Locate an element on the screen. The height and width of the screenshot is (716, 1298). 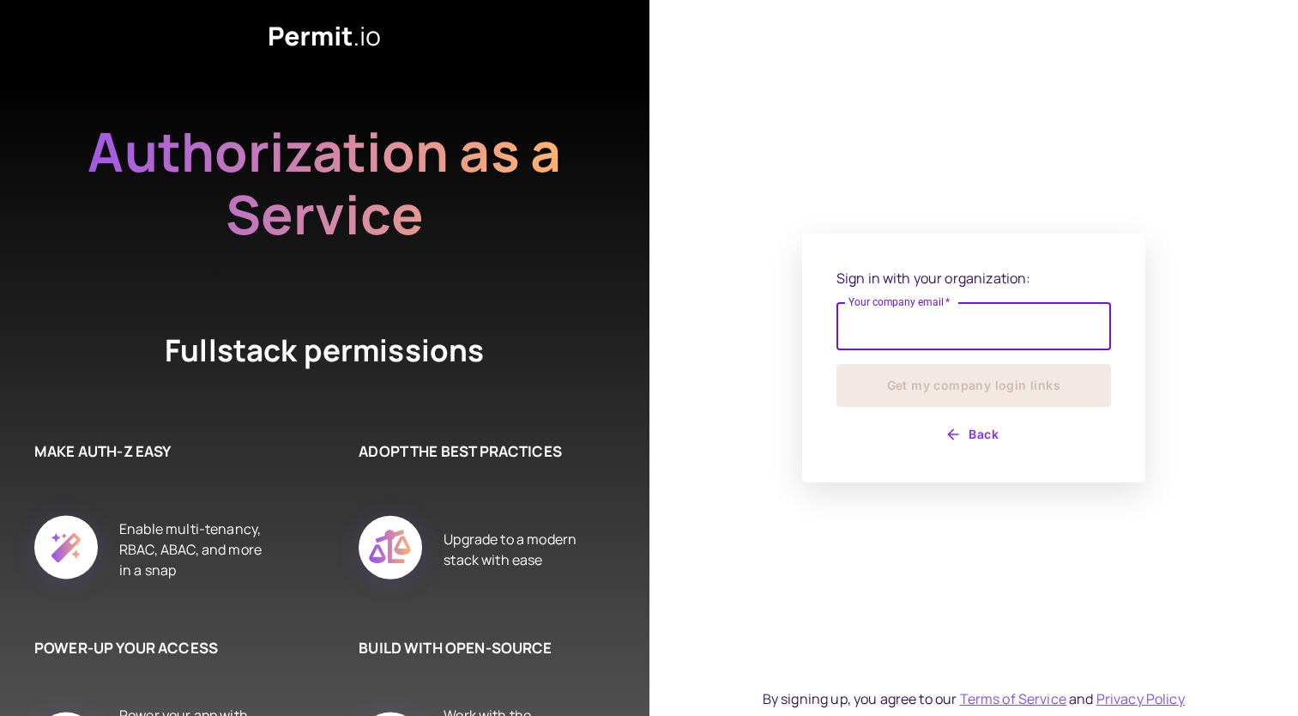
h2: Authorization as a Service is located at coordinates (324, 183).